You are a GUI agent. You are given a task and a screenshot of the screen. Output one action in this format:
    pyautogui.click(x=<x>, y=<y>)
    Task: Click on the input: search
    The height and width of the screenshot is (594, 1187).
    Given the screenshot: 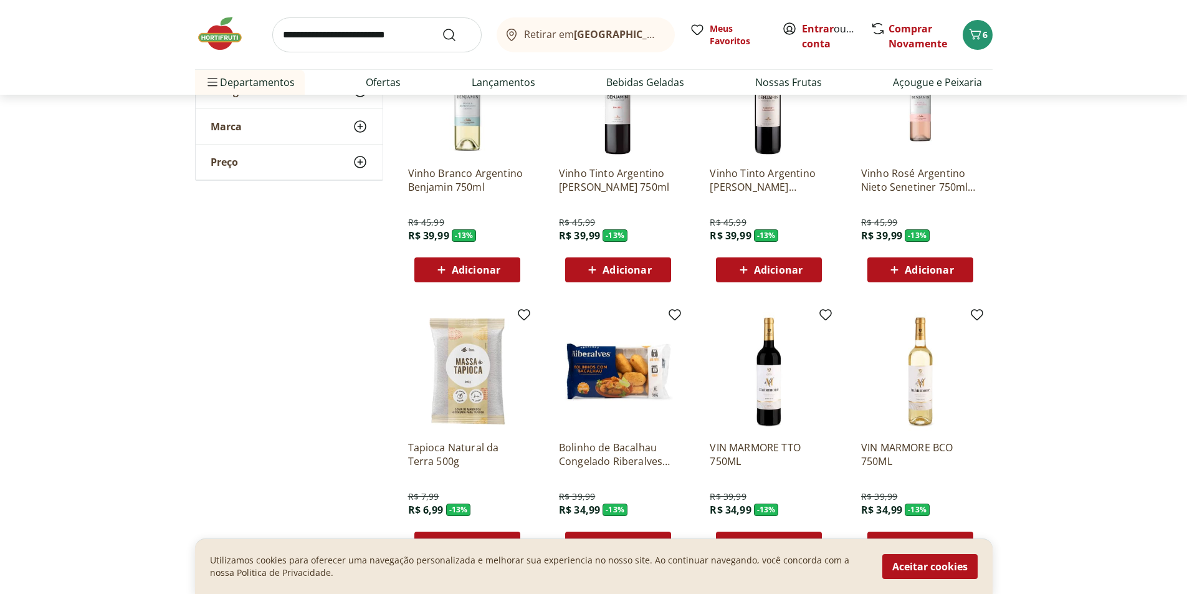 What is the action you would take?
    pyautogui.click(x=377, y=35)
    